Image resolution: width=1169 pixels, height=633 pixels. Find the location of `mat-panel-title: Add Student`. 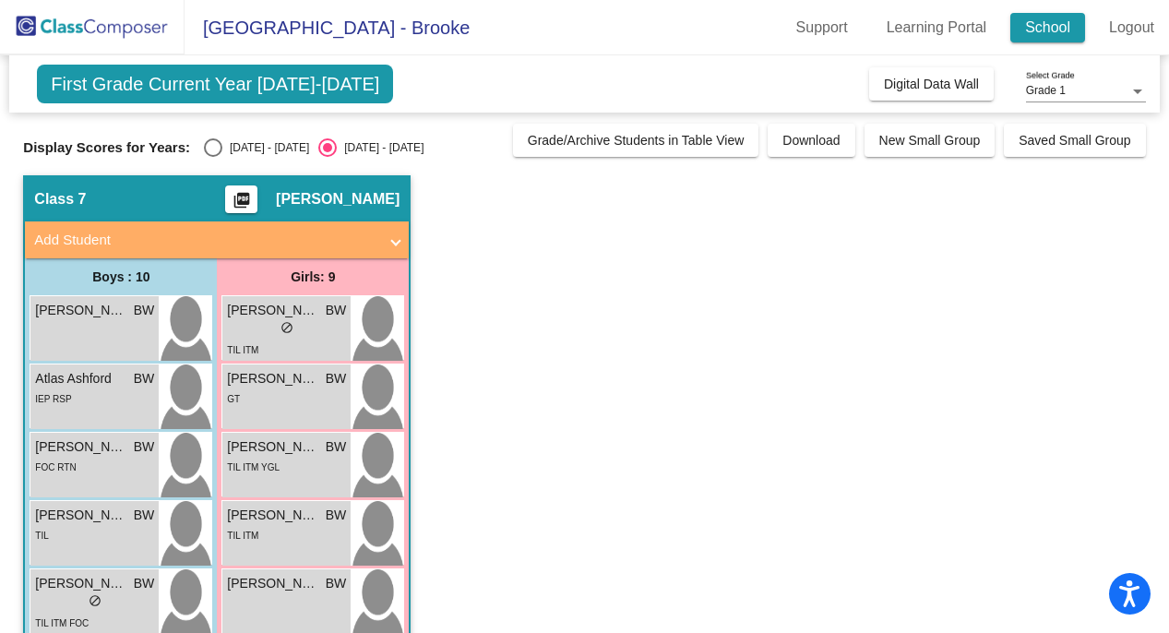

mat-panel-title: Add Student is located at coordinates (206, 240).